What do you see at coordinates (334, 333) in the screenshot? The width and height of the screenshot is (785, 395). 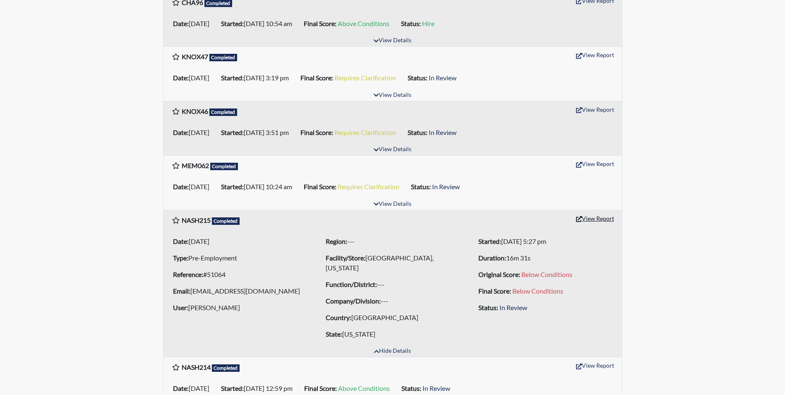 I see `b: State:` at bounding box center [334, 333].